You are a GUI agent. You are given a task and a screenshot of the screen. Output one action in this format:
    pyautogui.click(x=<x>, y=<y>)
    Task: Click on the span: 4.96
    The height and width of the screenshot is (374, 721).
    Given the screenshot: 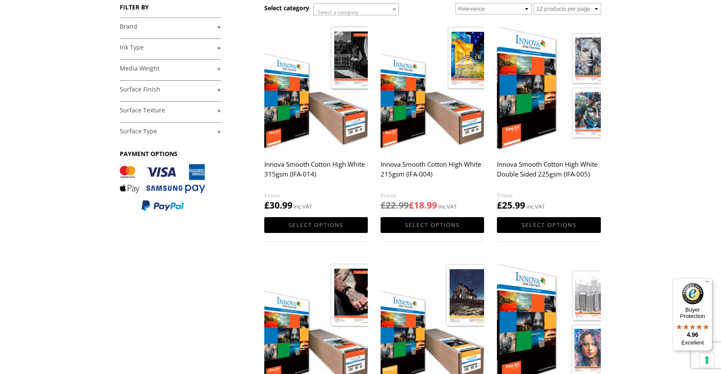 What is the action you would take?
    pyautogui.click(x=692, y=335)
    